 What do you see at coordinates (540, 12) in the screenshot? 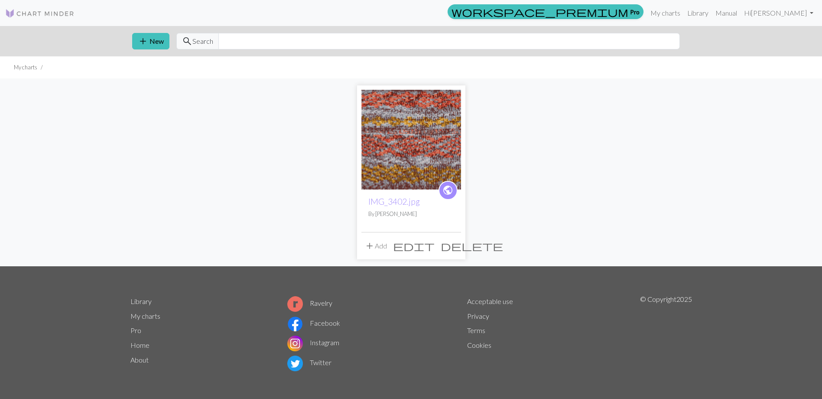
I see `span: workspace_premium` at bounding box center [540, 12].